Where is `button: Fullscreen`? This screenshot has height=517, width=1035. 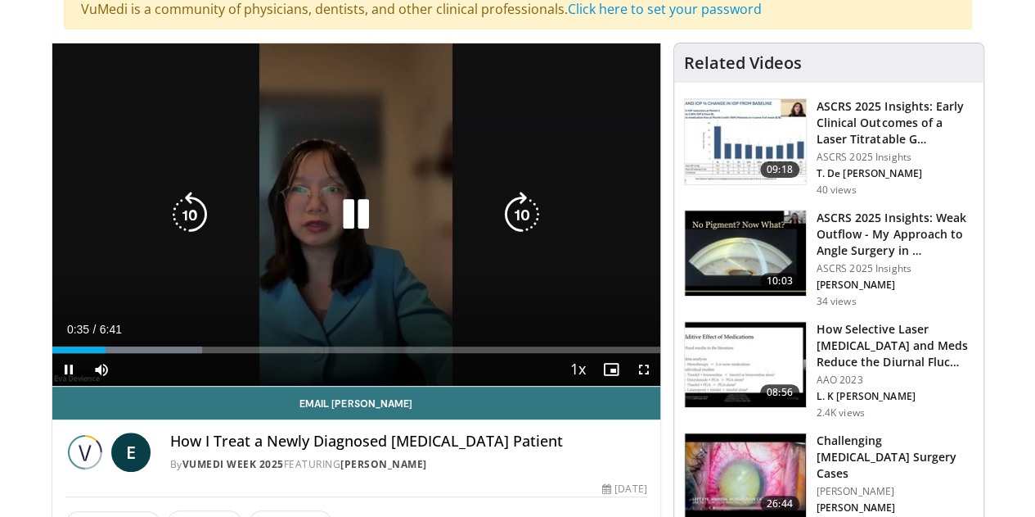
button: Fullscreen is located at coordinates (644, 369).